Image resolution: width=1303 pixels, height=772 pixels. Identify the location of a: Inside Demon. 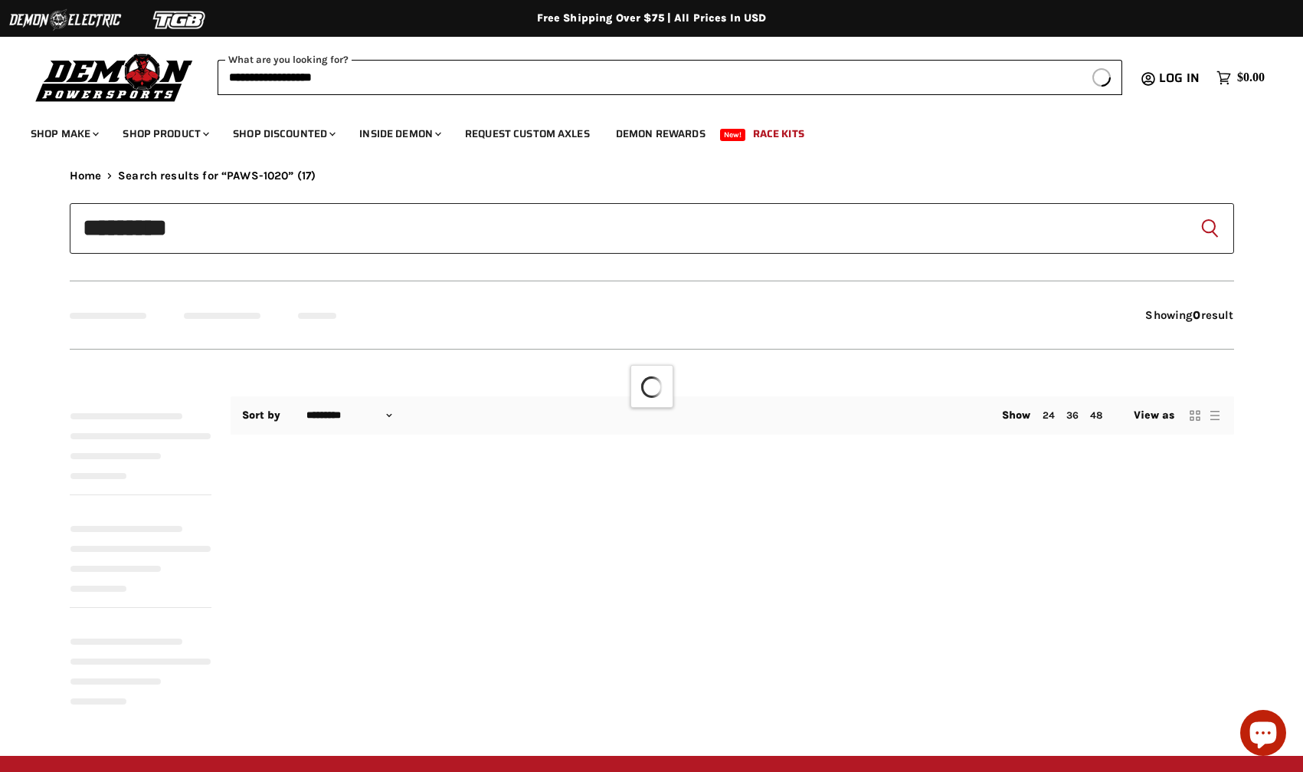
(399, 133).